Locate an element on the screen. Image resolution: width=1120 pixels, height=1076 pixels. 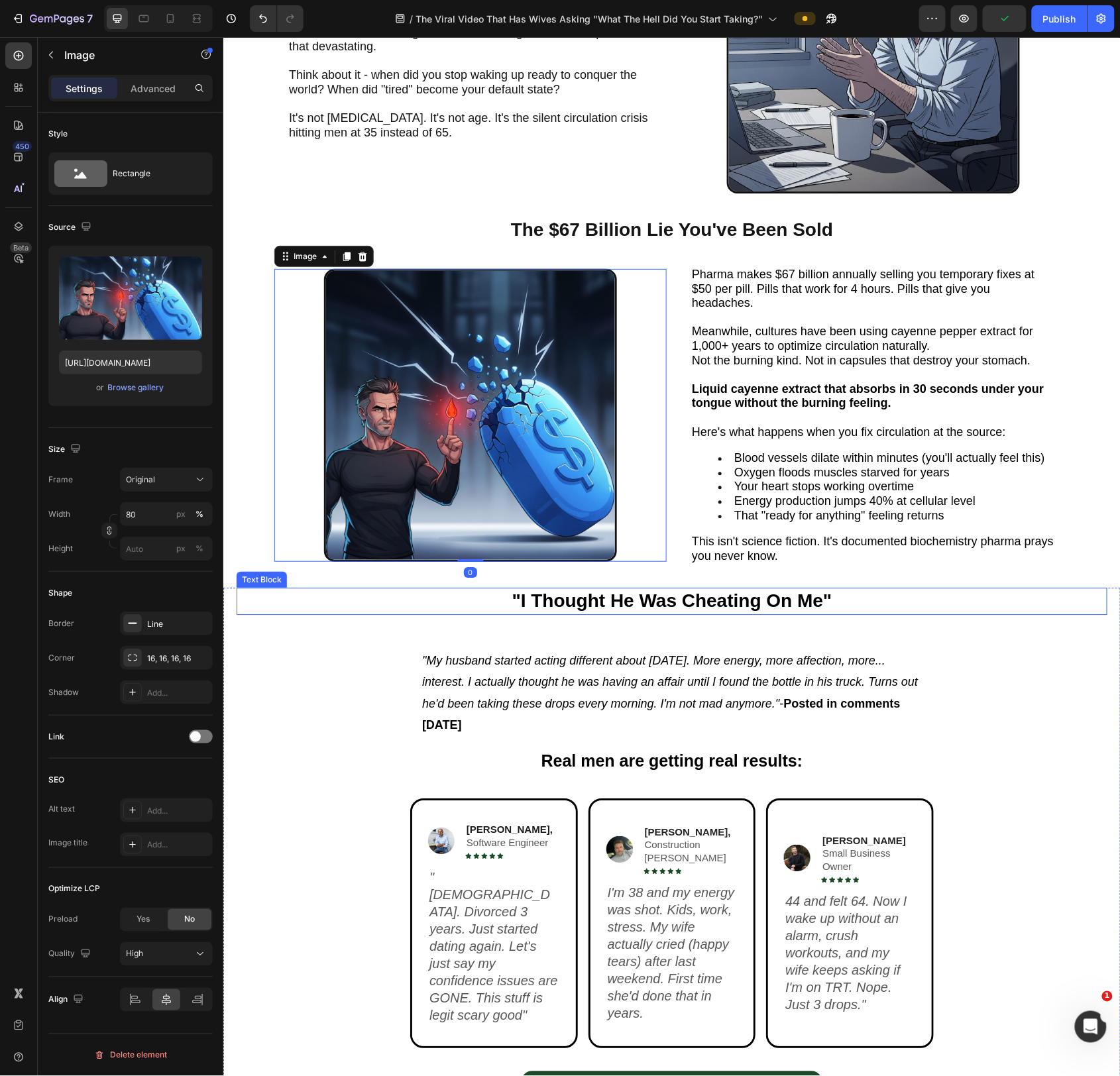
span: No is located at coordinates (190, 920).